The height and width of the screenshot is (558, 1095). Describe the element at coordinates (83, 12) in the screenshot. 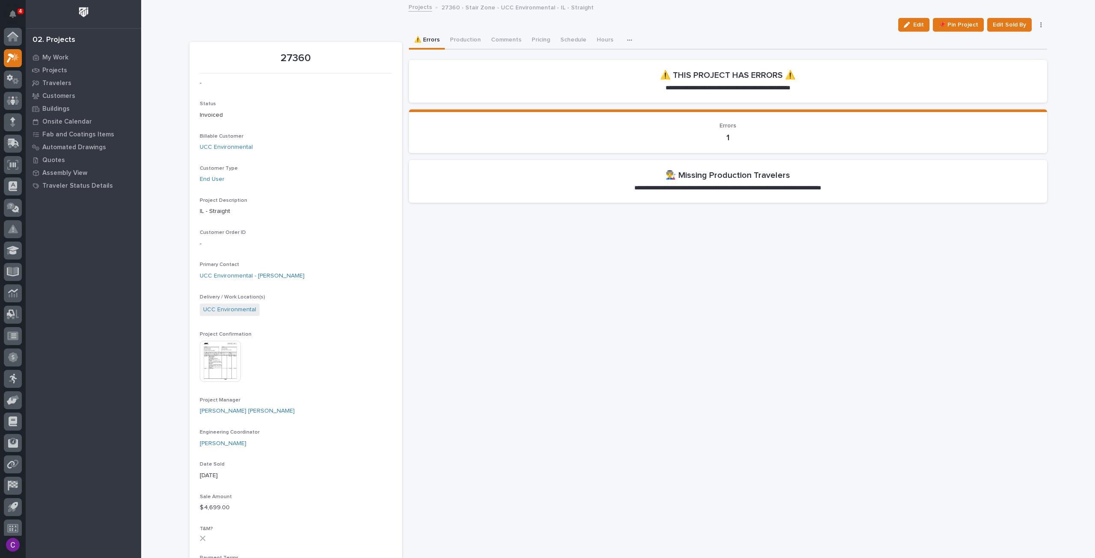

I see `img: Workspace Logo` at that location.